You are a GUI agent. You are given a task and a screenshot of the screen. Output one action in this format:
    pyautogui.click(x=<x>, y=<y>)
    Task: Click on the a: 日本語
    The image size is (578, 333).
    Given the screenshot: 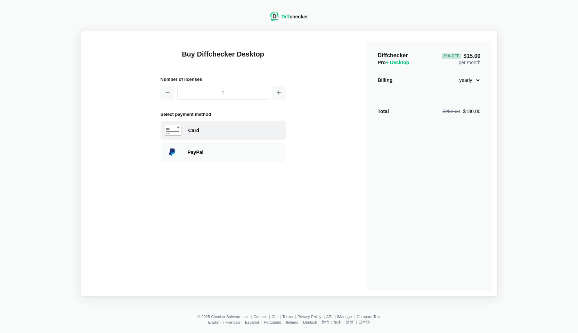 What is the action you would take?
    pyautogui.click(x=364, y=323)
    